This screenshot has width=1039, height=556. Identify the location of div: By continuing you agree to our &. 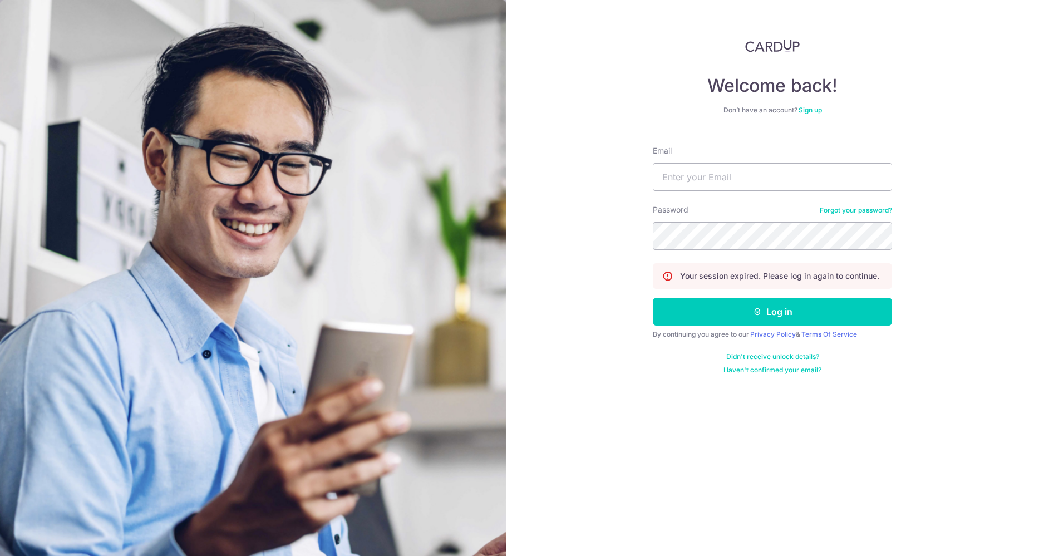
(773, 335).